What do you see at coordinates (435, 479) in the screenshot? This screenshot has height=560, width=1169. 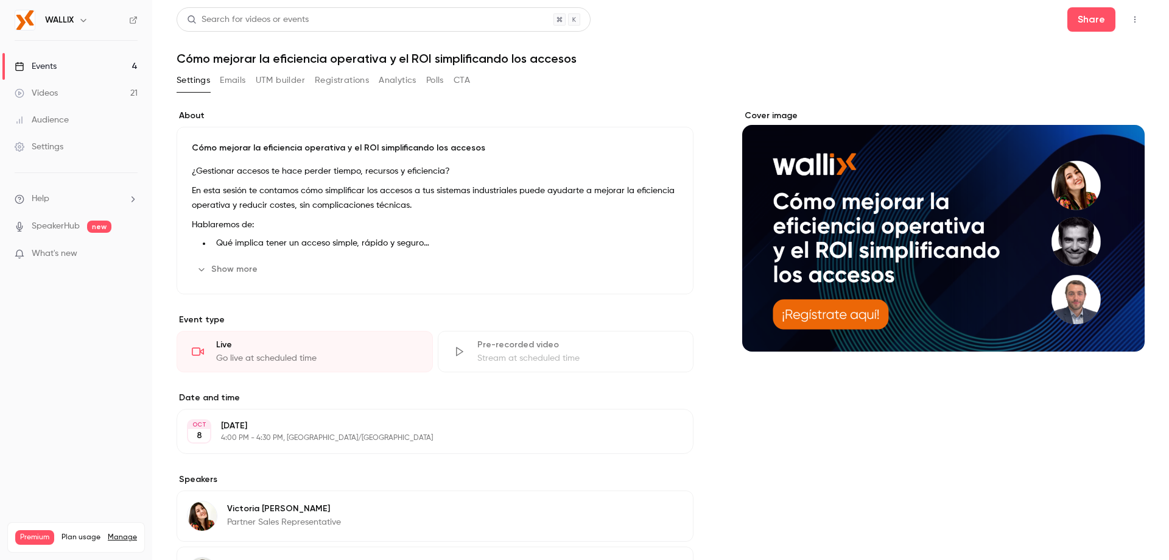 I see `label: Speakers` at bounding box center [435, 479].